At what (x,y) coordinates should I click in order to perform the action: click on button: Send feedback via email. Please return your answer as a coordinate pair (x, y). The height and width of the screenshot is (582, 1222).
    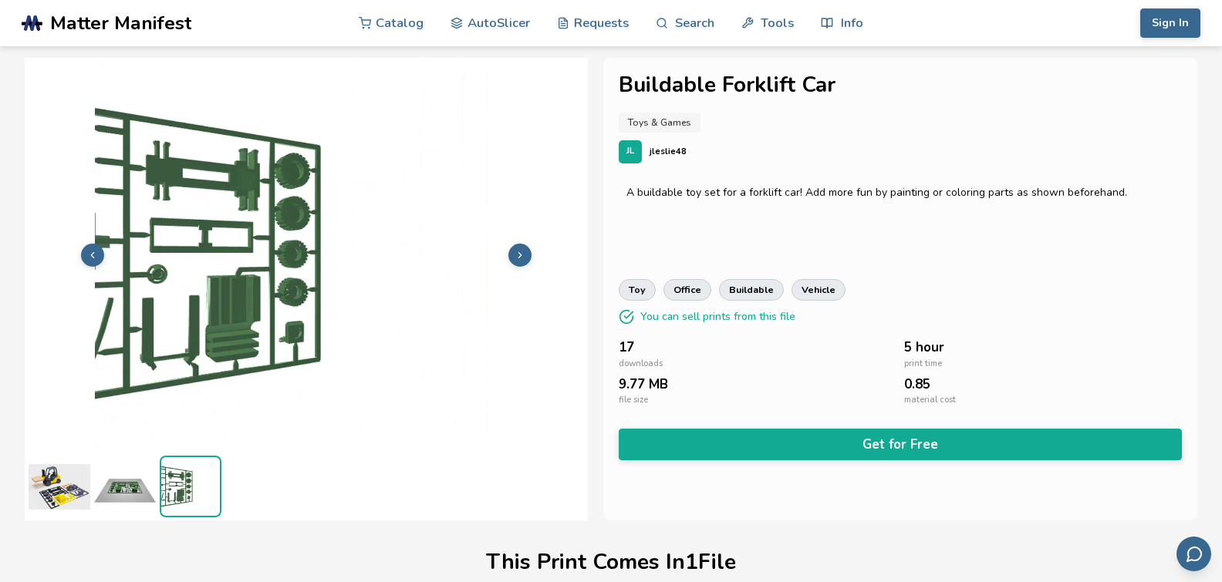
    Looking at the image, I should click on (1193, 554).